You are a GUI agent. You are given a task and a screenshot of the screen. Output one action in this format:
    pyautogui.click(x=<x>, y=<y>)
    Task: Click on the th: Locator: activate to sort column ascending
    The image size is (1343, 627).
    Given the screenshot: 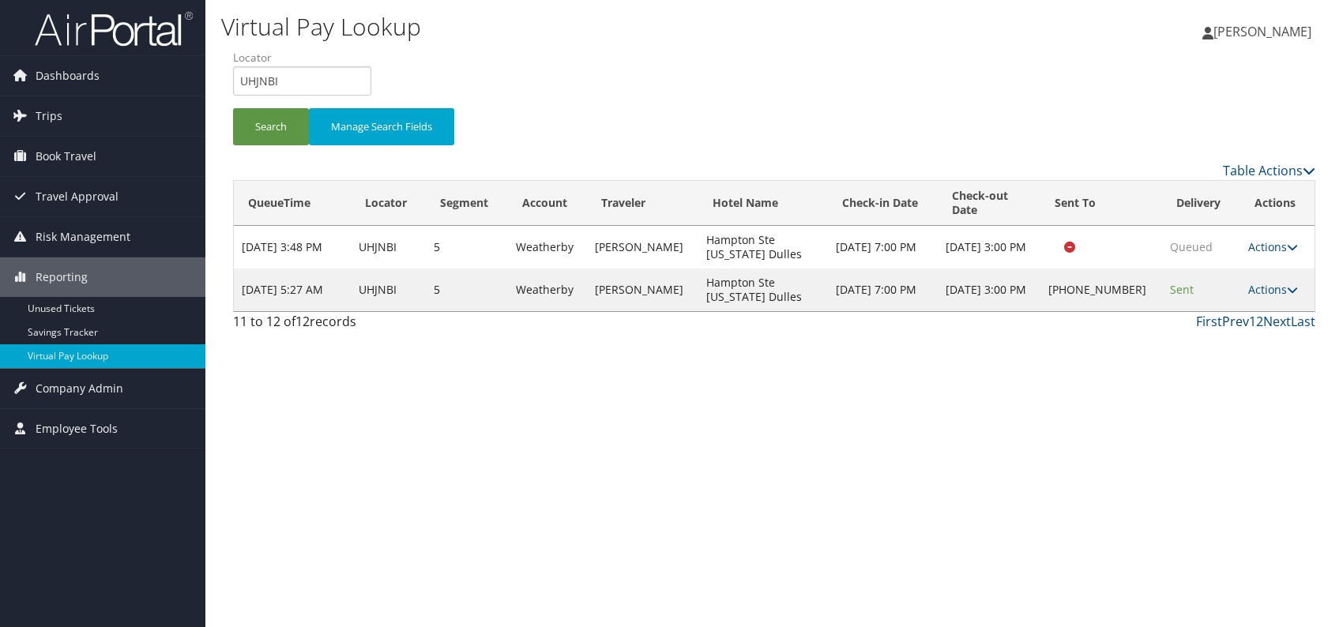 What is the action you would take?
    pyautogui.click(x=388, y=203)
    